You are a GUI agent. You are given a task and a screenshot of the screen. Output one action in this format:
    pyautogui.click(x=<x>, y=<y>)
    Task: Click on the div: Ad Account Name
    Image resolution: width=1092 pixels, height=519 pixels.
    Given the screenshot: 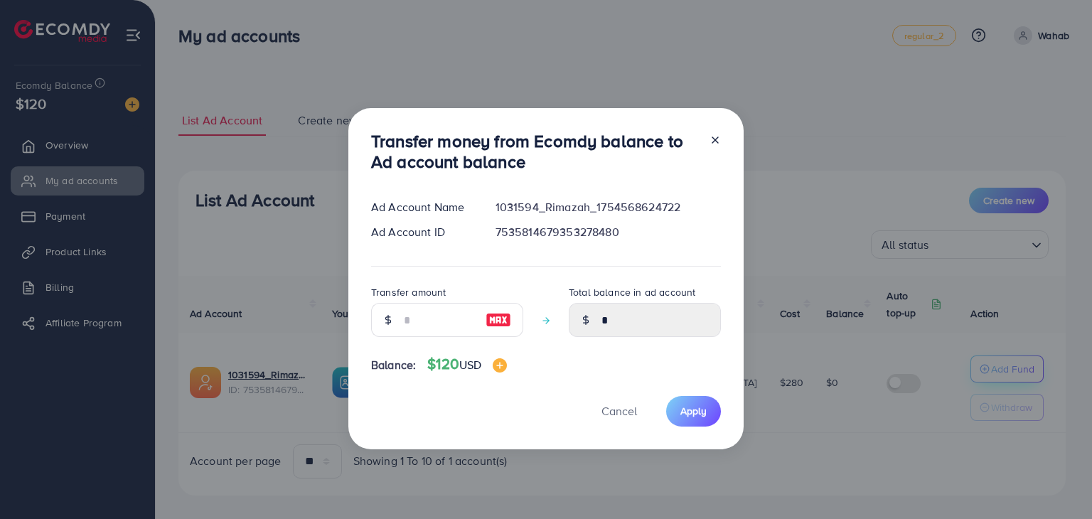 What is the action you would take?
    pyautogui.click(x=422, y=207)
    